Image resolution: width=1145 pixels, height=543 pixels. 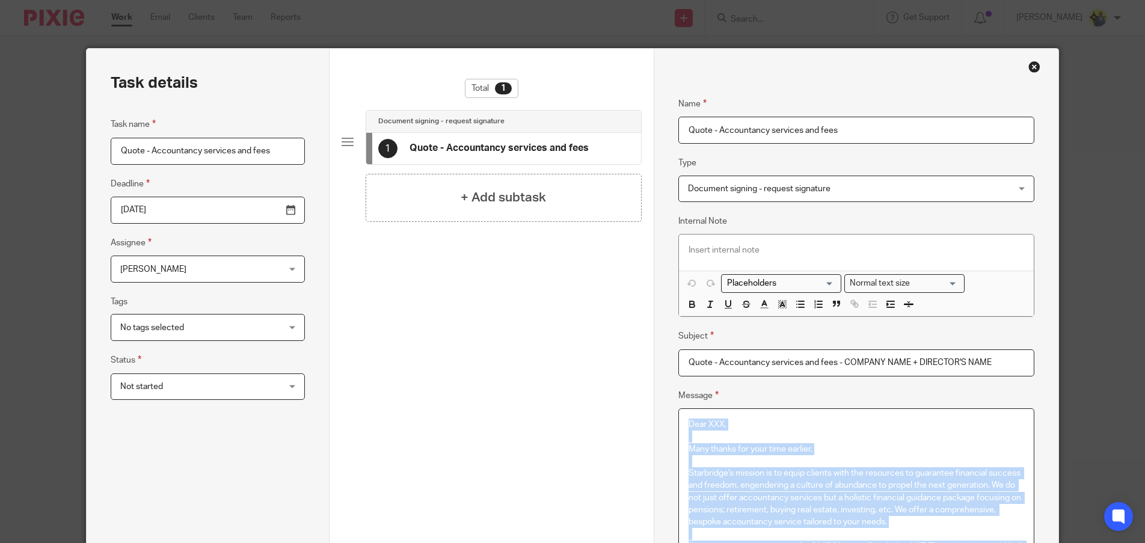 What do you see at coordinates (207, 151) in the screenshot?
I see `input: Task name` at bounding box center [207, 151].